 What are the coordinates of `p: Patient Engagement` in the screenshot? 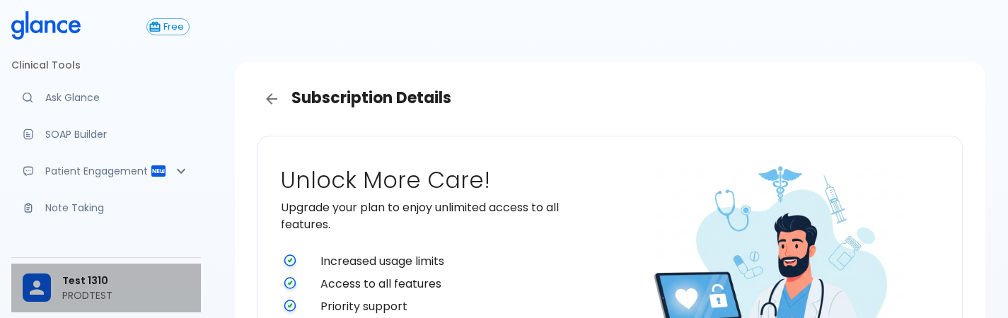 It's located at (98, 171).